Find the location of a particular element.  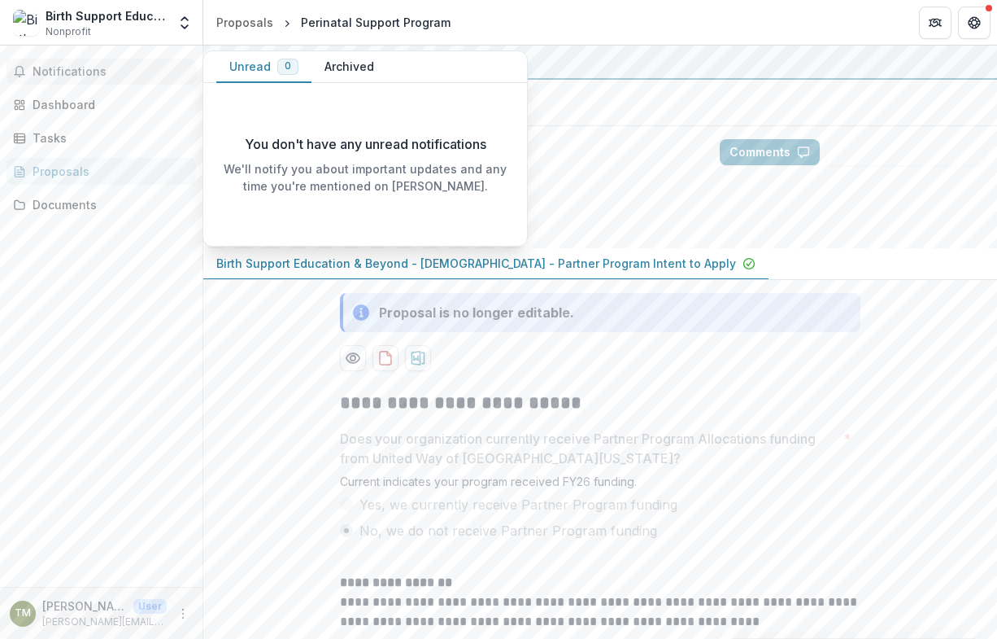

div: Documents is located at coordinates (107, 204).